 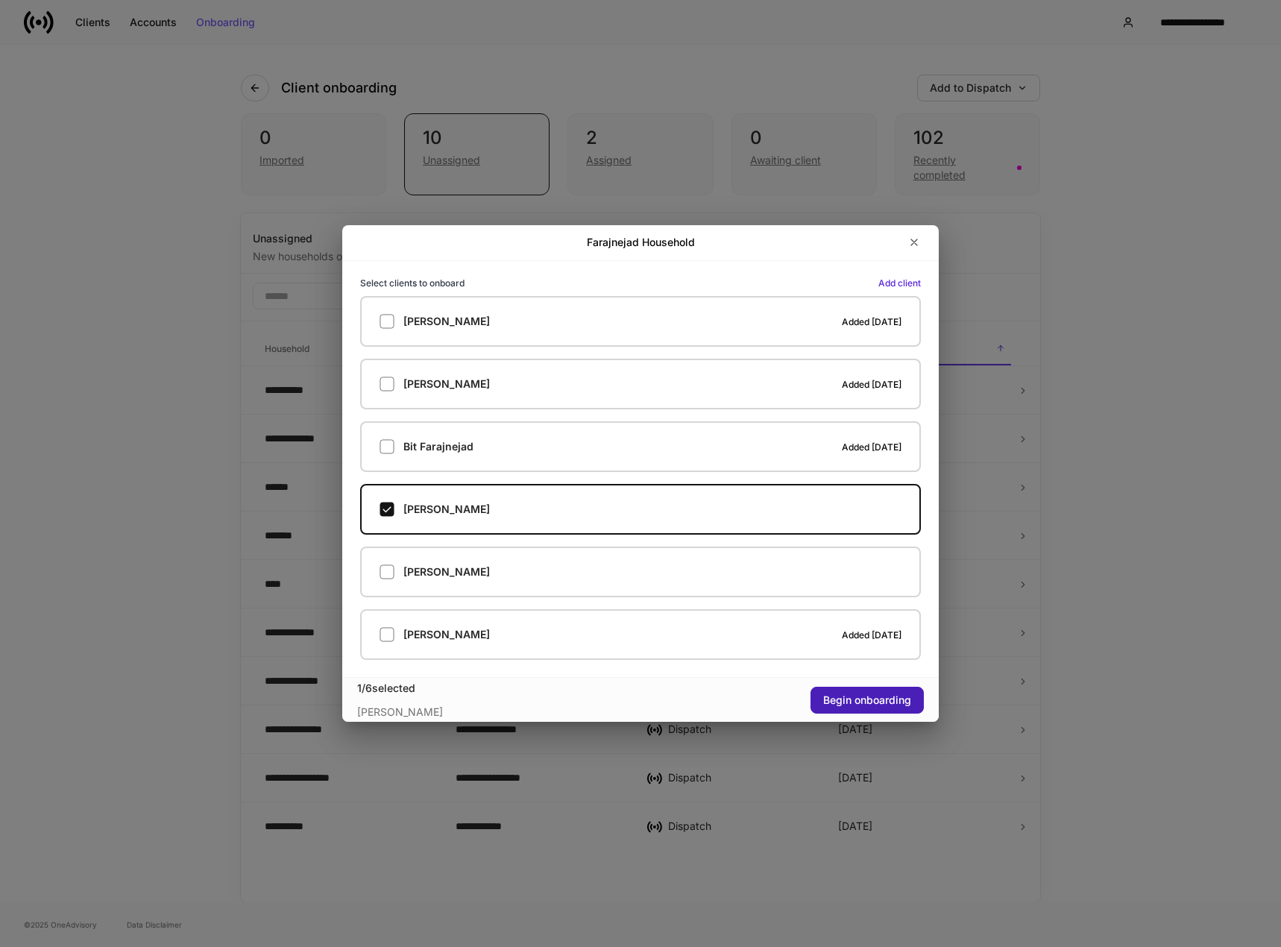 I want to click on div: Add client, so click(x=899, y=283).